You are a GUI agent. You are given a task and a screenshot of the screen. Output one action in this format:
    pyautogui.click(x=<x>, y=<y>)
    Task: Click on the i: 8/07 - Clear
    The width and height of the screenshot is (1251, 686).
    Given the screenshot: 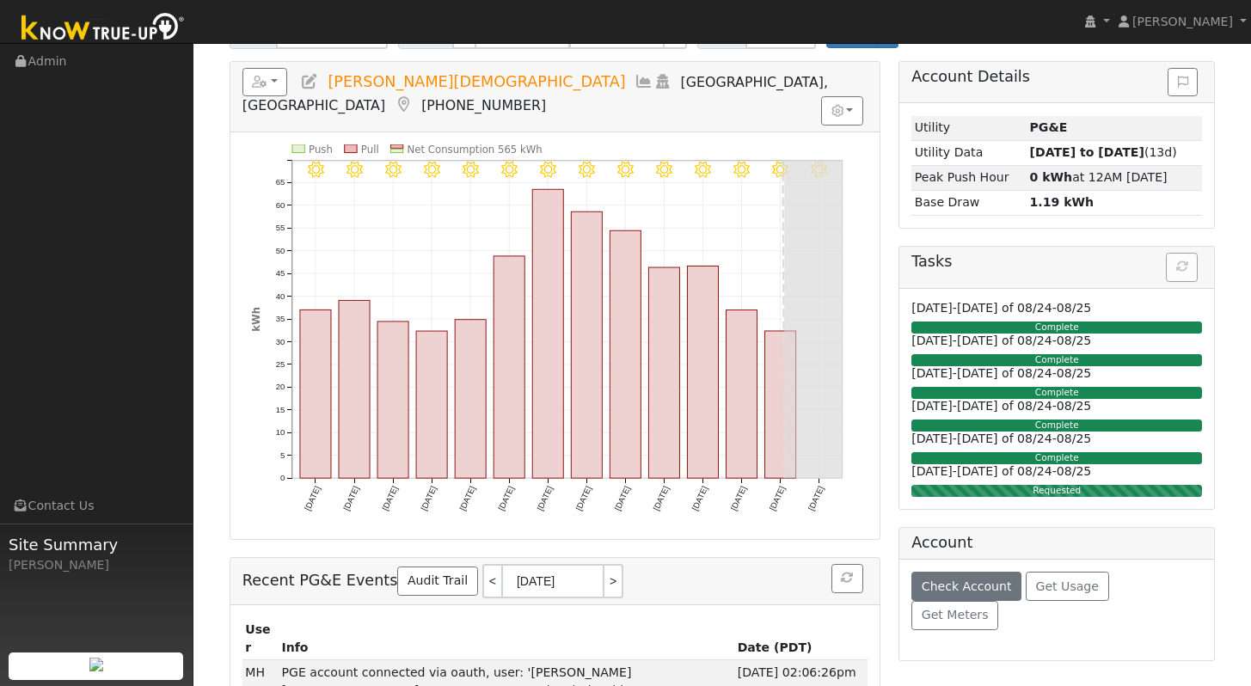 What is the action you would take?
    pyautogui.click(x=548, y=169)
    